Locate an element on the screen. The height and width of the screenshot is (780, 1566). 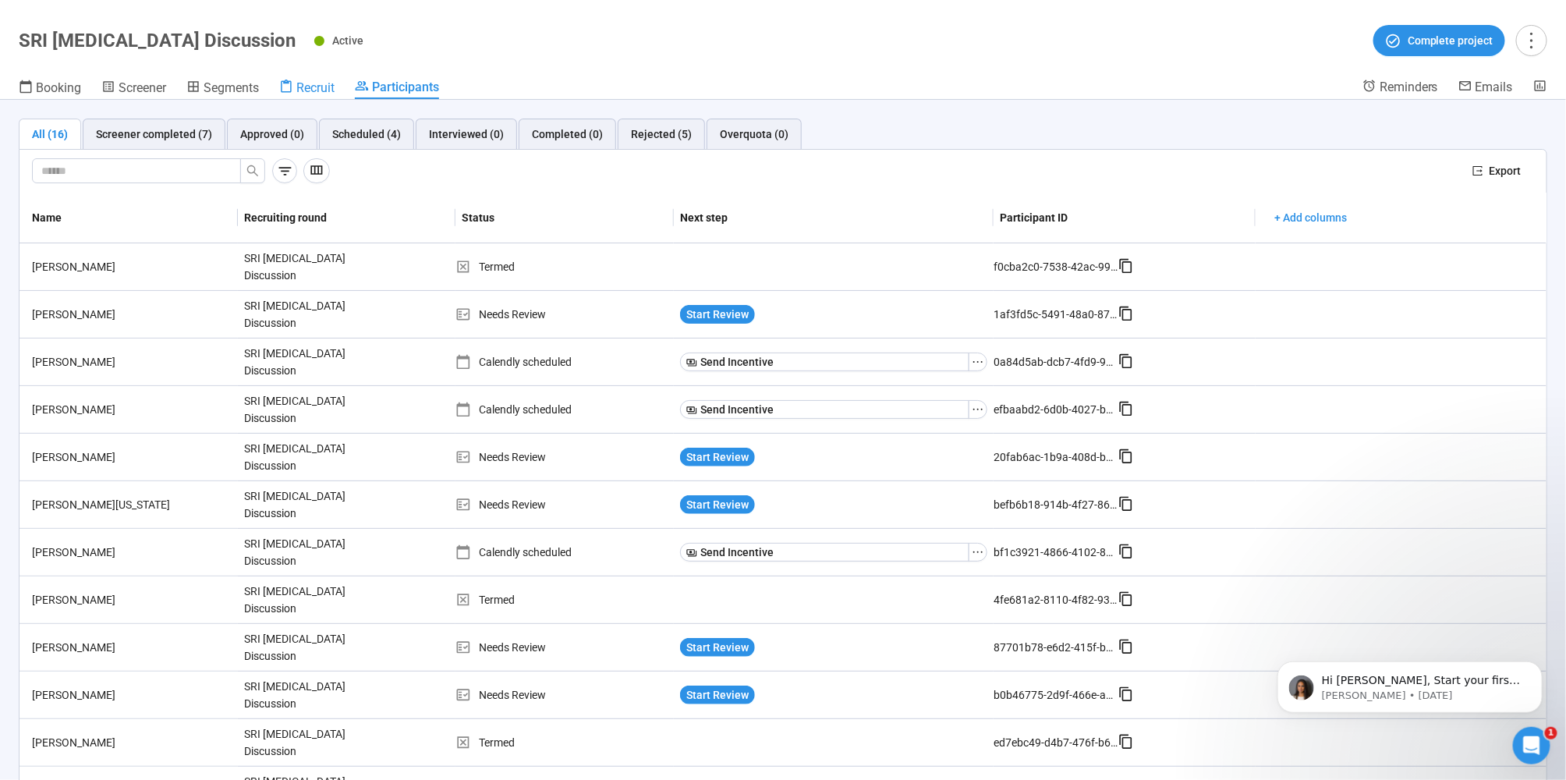
a: Booking is located at coordinates (50, 89).